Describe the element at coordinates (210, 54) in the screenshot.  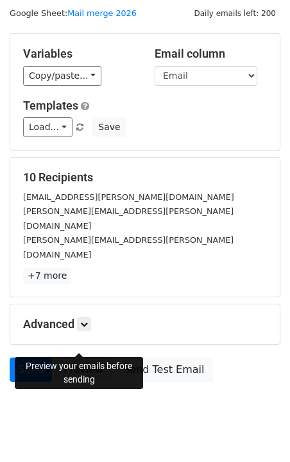
I see `h5: Email column` at that location.